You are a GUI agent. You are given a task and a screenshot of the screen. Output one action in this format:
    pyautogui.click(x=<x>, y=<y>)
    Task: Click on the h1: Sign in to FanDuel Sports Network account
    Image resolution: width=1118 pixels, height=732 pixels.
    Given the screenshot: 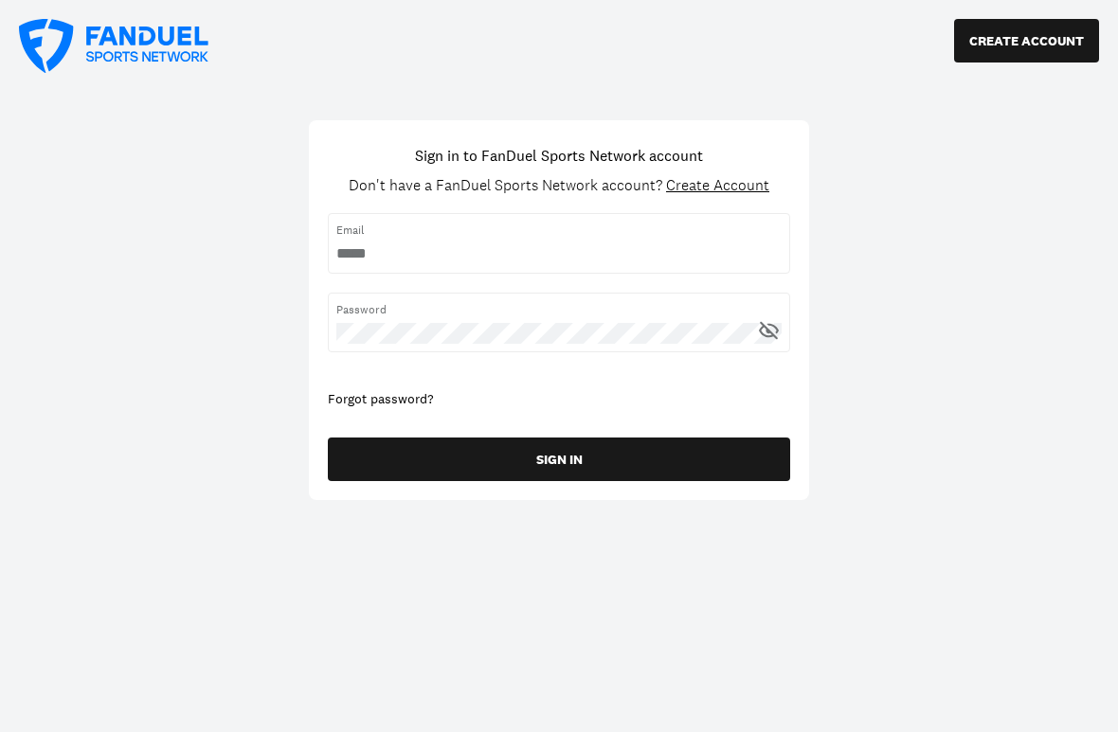 What is the action you would take?
    pyautogui.click(x=559, y=155)
    